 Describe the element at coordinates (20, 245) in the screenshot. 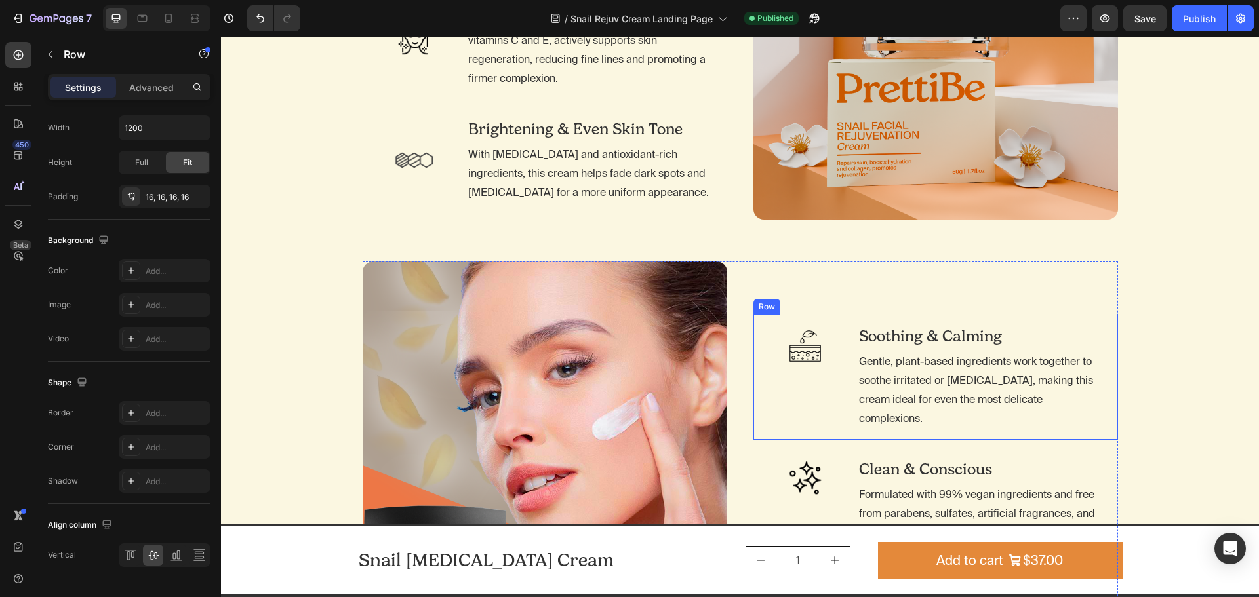

I see `div: Beta` at that location.